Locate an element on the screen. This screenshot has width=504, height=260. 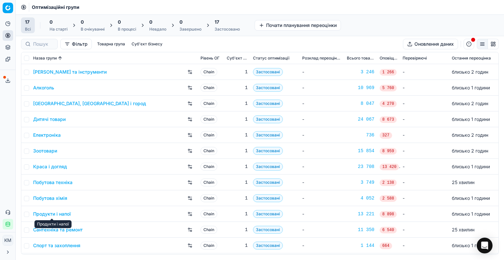
div: 3 246 is located at coordinates (361, 72).